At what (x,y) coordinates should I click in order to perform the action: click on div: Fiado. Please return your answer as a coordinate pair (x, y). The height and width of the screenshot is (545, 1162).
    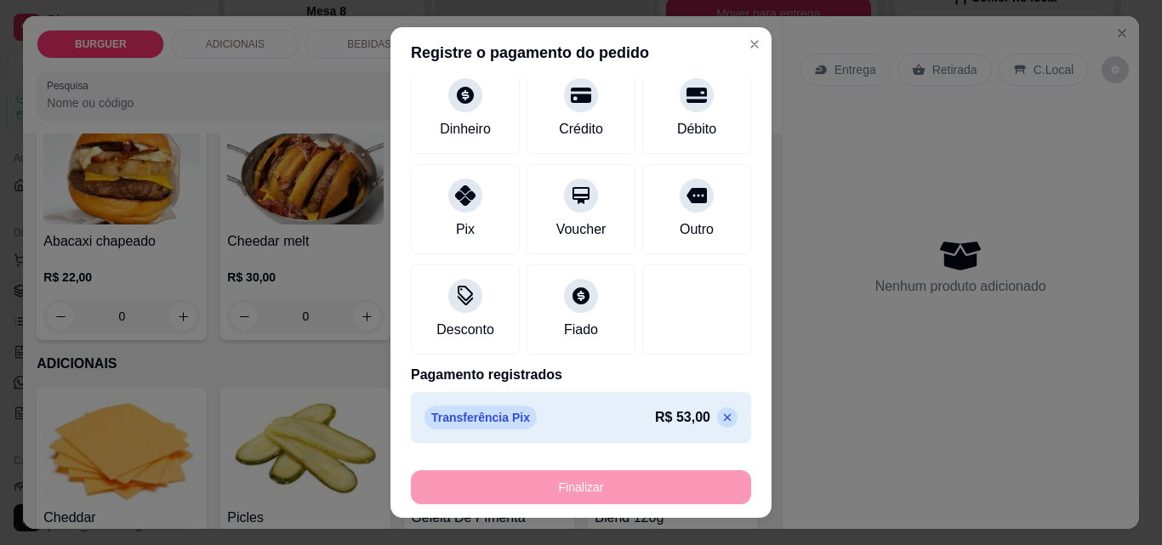
    Looking at the image, I should click on (581, 330).